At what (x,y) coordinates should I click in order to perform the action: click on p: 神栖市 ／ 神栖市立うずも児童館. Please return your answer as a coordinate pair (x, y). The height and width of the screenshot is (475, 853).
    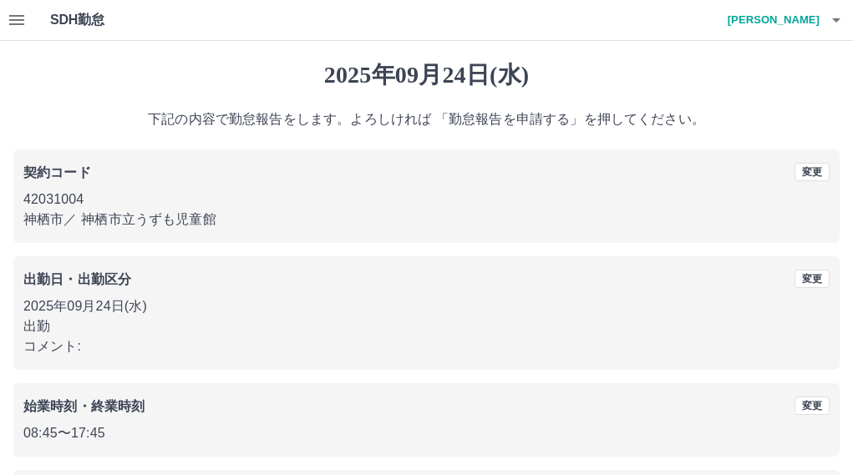
    Looking at the image, I should click on (426, 220).